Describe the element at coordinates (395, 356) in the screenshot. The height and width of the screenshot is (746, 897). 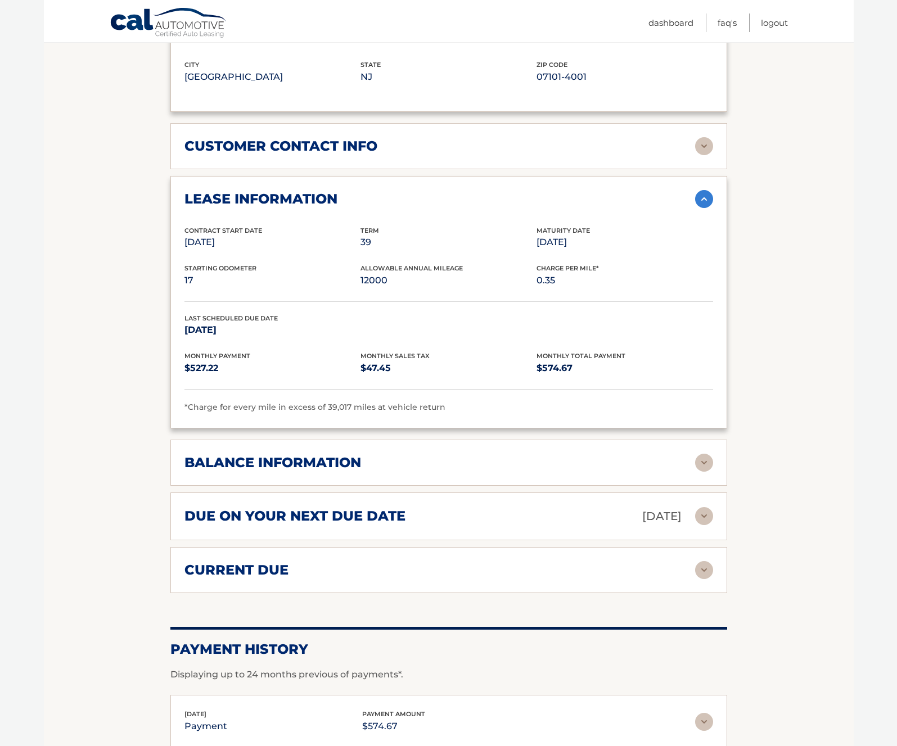
I see `span: Monthly Sales Tax` at that location.